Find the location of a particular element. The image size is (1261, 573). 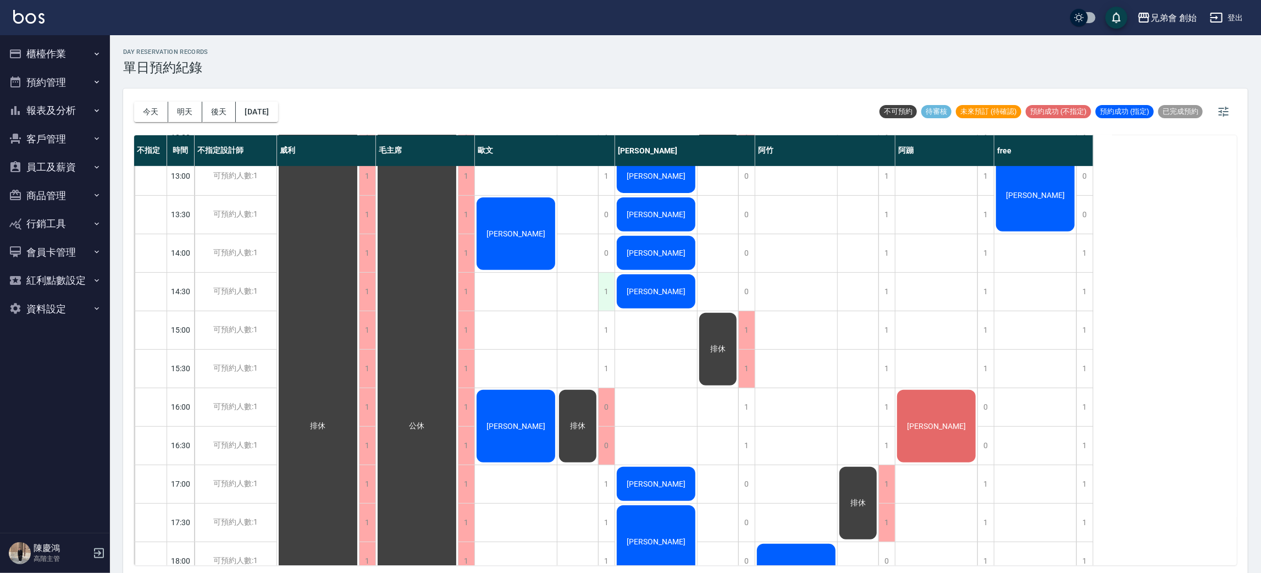

div: 13:00 is located at coordinates (181, 176).